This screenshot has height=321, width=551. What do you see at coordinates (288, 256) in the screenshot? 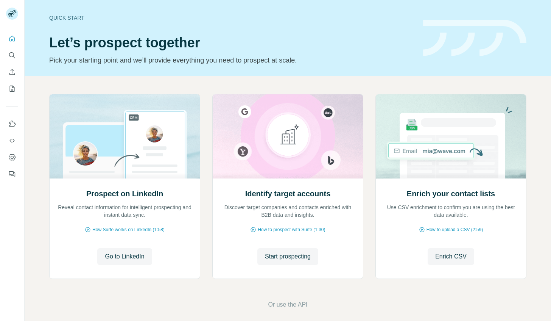
I see `button: Start prospecting` at bounding box center [288, 256].